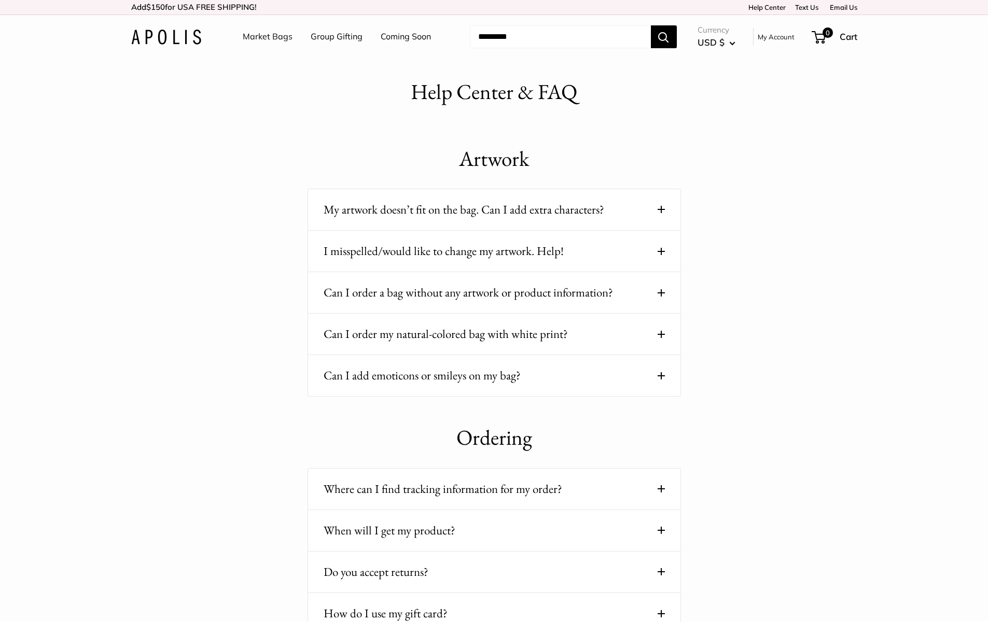 This screenshot has height=622, width=988. What do you see at coordinates (807, 7) in the screenshot?
I see `a: Text Us` at bounding box center [807, 7].